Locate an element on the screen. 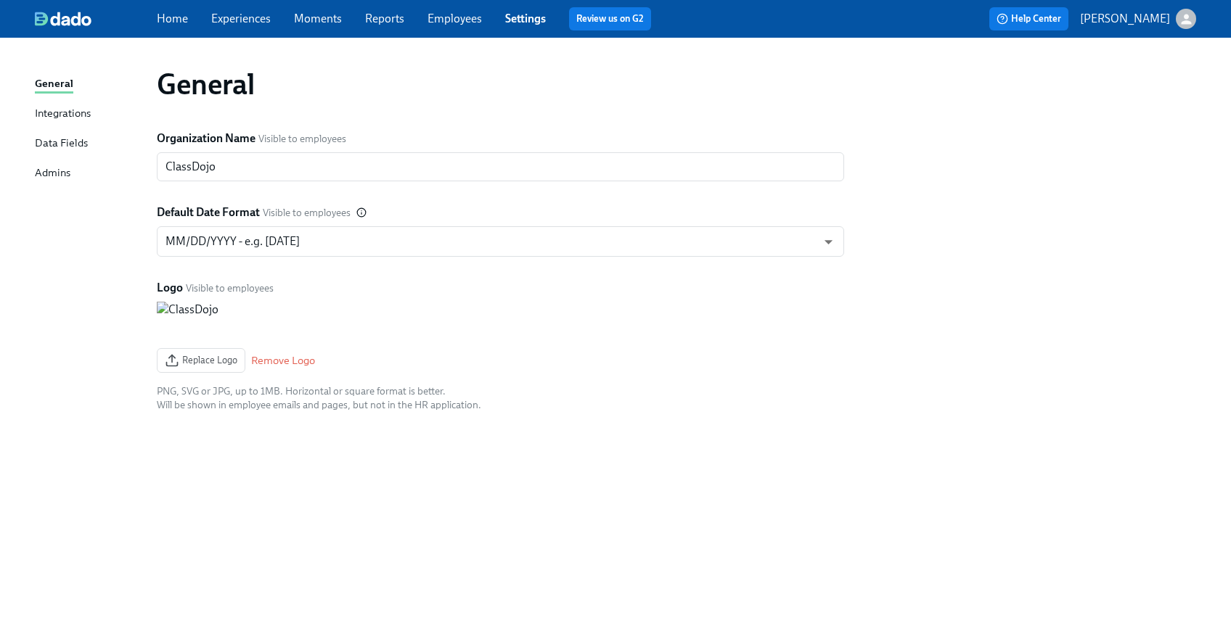 This screenshot has height=636, width=1231. button: Replace Logo is located at coordinates (201, 361).